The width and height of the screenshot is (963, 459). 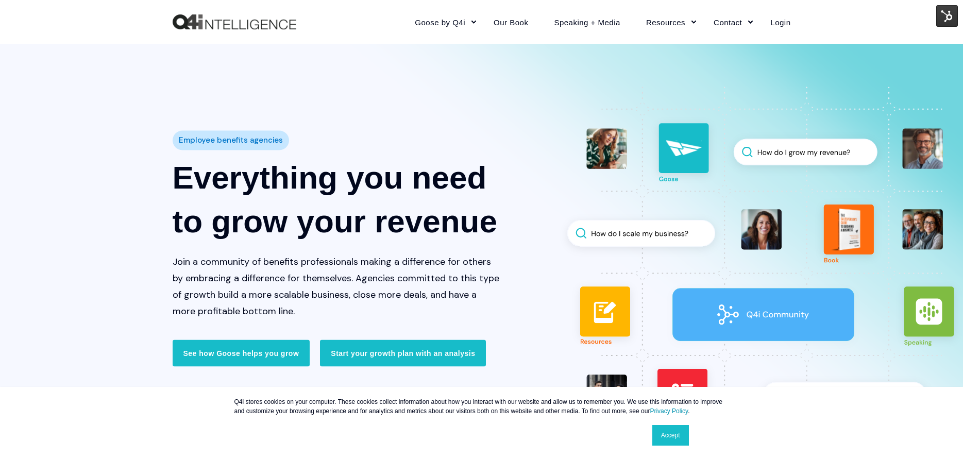 I want to click on a: Back to Home, so click(x=234, y=22).